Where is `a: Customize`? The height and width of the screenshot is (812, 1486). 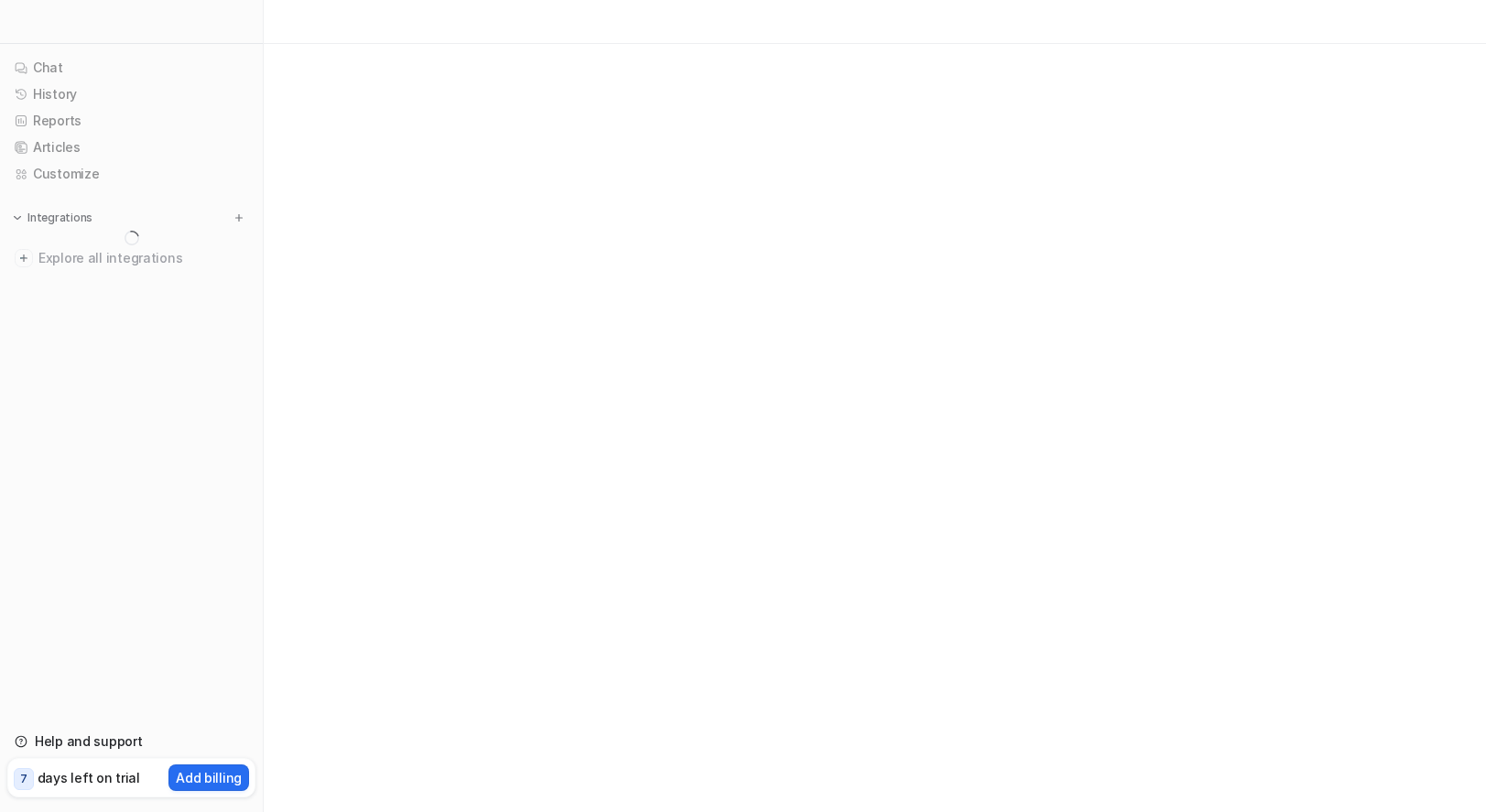 a: Customize is located at coordinates (131, 174).